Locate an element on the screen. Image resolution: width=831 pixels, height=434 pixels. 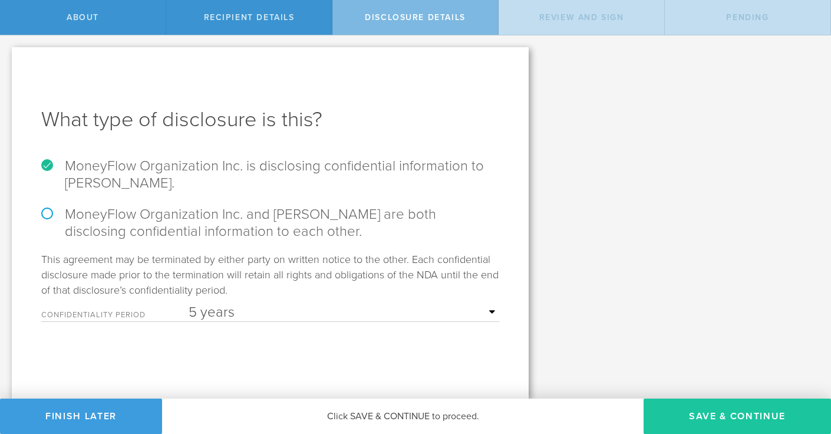
h1: What type of disclosure is this? is located at coordinates (270, 120).